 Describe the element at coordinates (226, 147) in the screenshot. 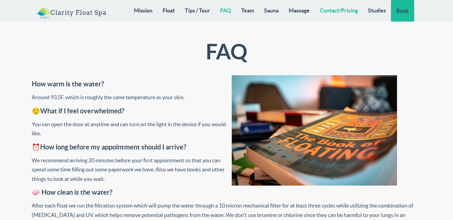

I see `h4: ⏰How long before my appointment should I arrive?` at that location.